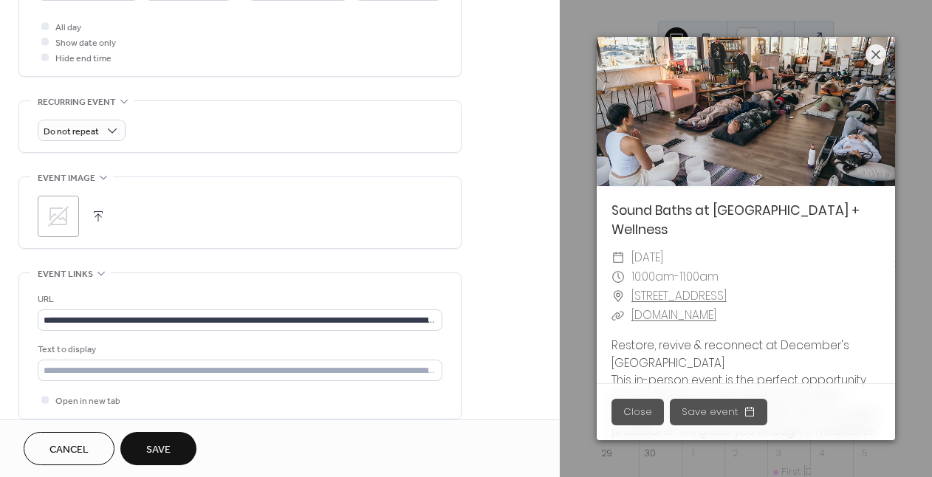  What do you see at coordinates (71, 131) in the screenshot?
I see `span: Do not repeat` at bounding box center [71, 131].